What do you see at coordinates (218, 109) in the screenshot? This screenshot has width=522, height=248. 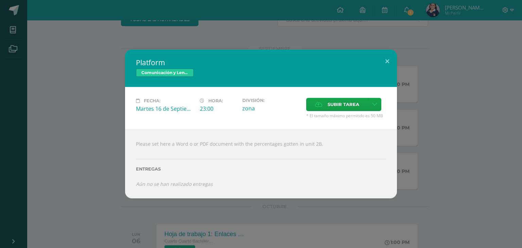 I see `div: 23:00` at bounding box center [218, 109].